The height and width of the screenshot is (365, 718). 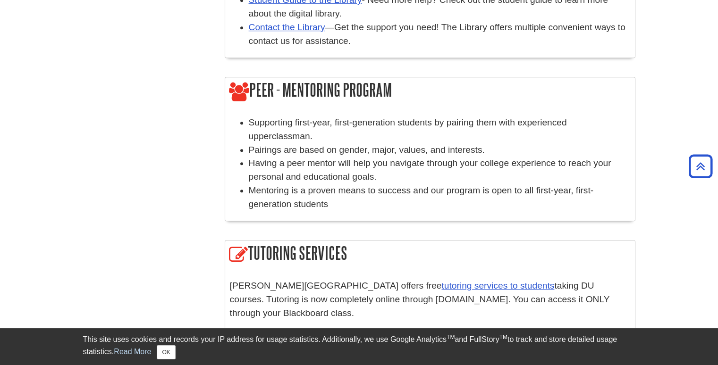 I want to click on h2: Tutoring Services, so click(x=430, y=254).